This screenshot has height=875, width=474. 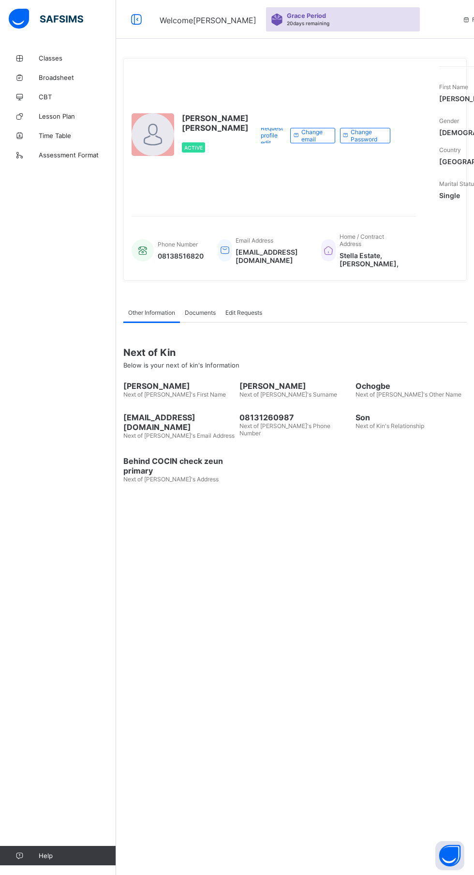 What do you see at coordinates (308, 23) in the screenshot?
I see `span: 20 days remaining` at bounding box center [308, 23].